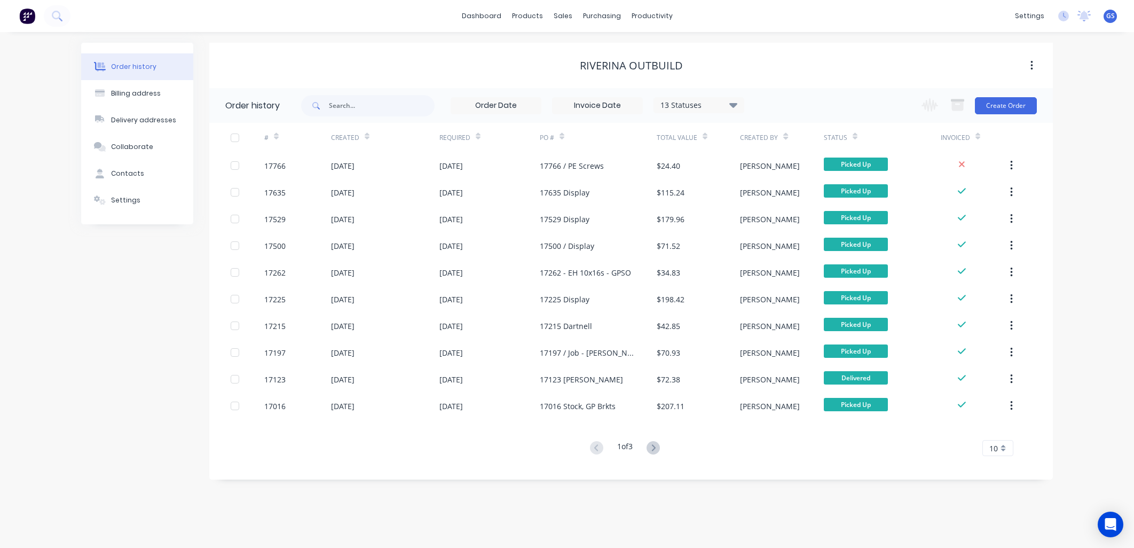 This screenshot has height=548, width=1134. Describe the element at coordinates (275, 299) in the screenshot. I see `div: 17225` at that location.